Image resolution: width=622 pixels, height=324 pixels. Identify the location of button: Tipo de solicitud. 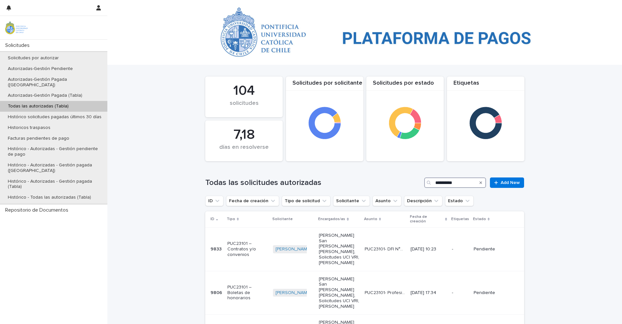
(306, 201).